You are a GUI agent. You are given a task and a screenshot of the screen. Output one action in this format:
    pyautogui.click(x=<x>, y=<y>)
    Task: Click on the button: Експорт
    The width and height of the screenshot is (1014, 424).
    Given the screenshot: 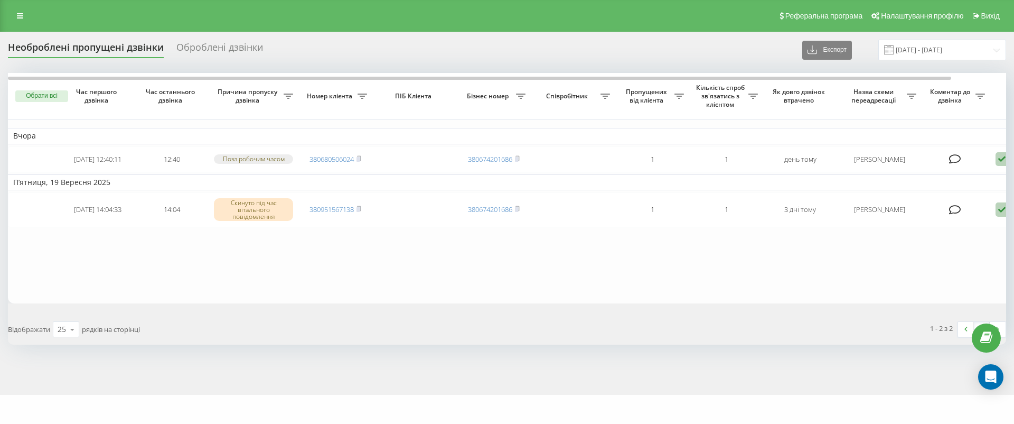 What is the action you would take?
    pyautogui.click(x=827, y=50)
    